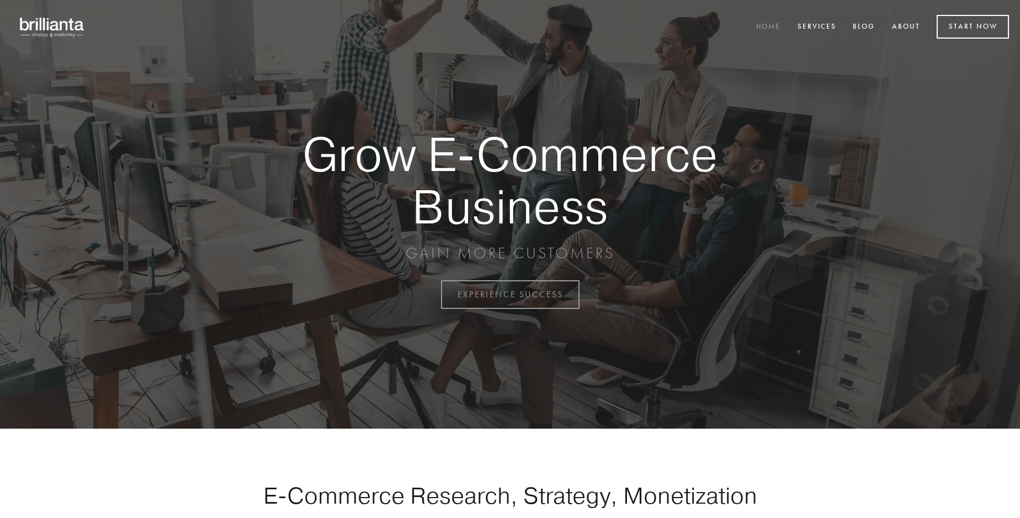  What do you see at coordinates (510, 295) in the screenshot?
I see `a: EXPERIENCE SUCCESS` at bounding box center [510, 295].